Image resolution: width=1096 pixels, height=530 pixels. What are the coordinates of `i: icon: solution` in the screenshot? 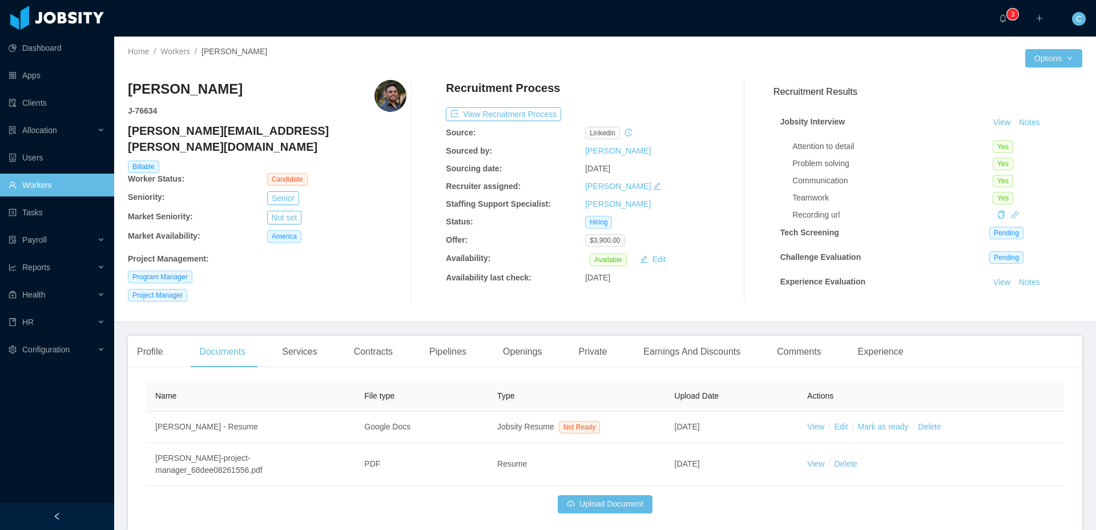 It's located at (13, 130).